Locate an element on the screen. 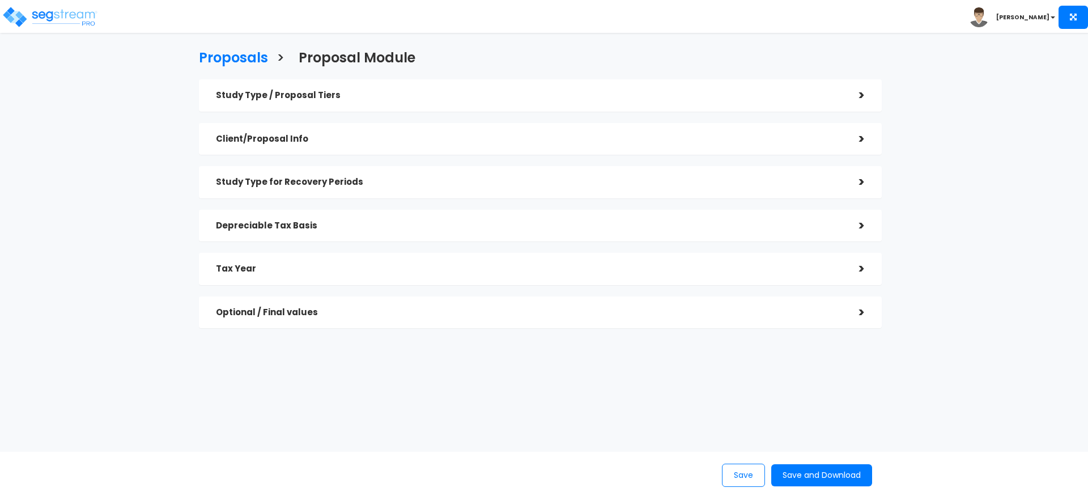 This screenshot has height=496, width=1088. h5: Optional / Final values is located at coordinates (529, 312).